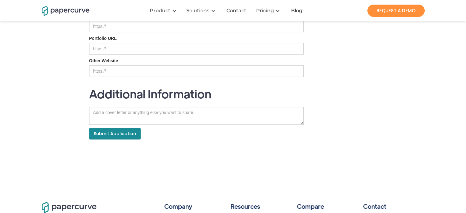 The height and width of the screenshot is (213, 466). I want to click on h6: Contact, so click(375, 206).